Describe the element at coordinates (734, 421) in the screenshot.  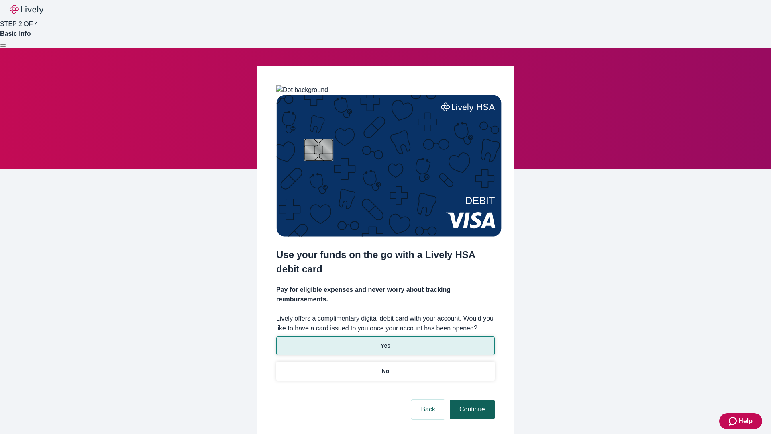
I see `svg: Zendesk support icon` at that location.